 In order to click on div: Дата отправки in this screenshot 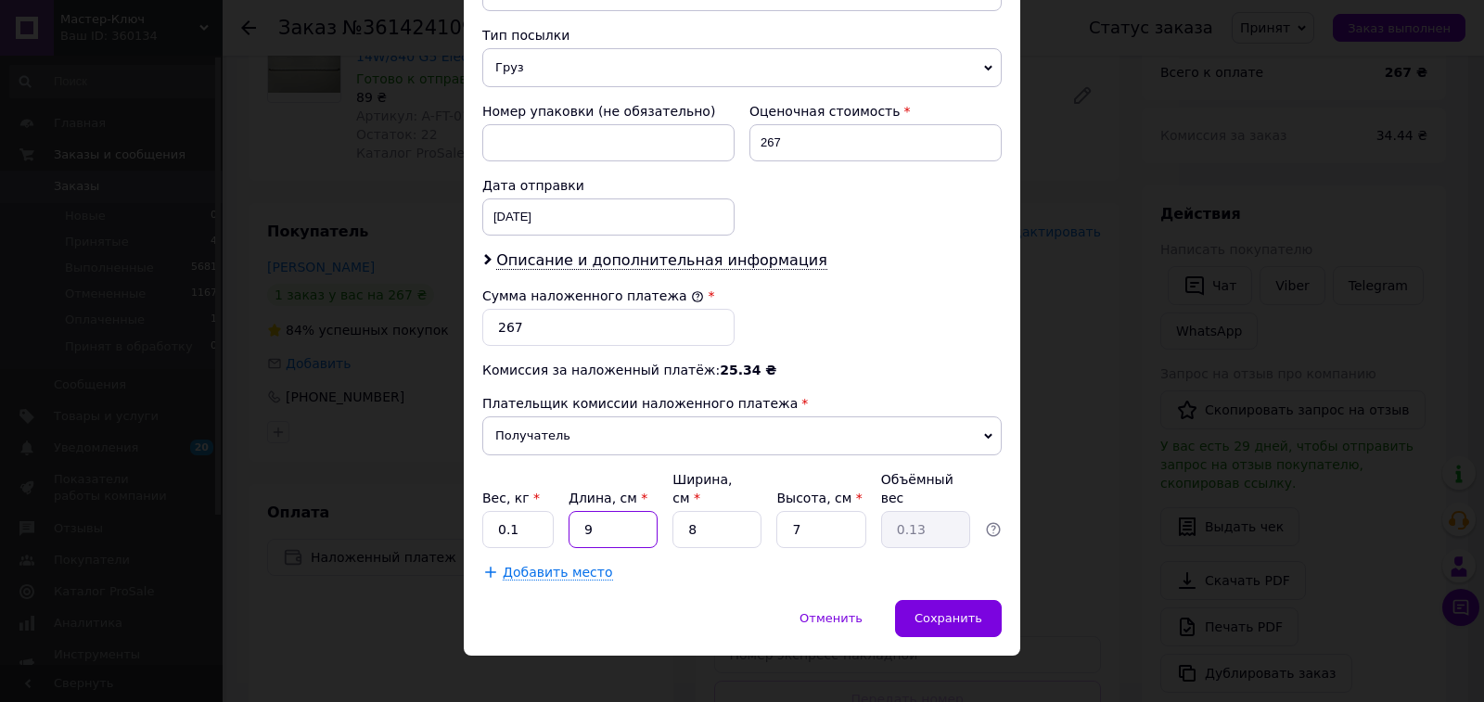, I will do `click(609, 186)`.